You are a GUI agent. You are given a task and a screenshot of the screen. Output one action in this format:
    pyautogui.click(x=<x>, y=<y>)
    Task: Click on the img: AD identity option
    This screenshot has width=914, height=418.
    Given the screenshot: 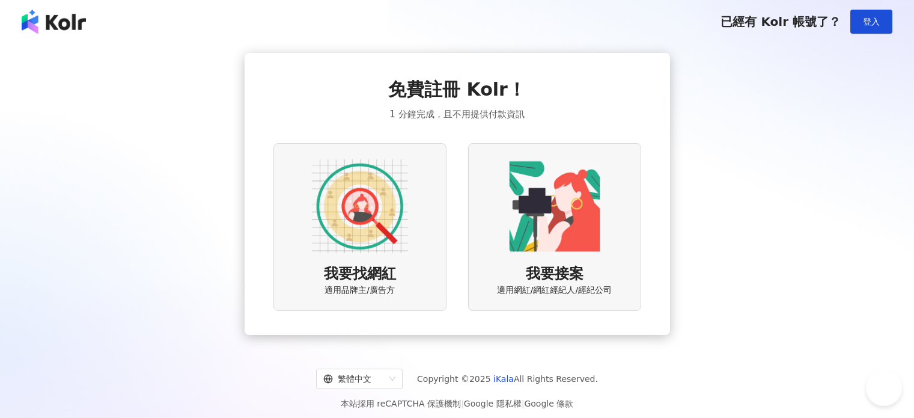 What is the action you would take?
    pyautogui.click(x=360, y=206)
    